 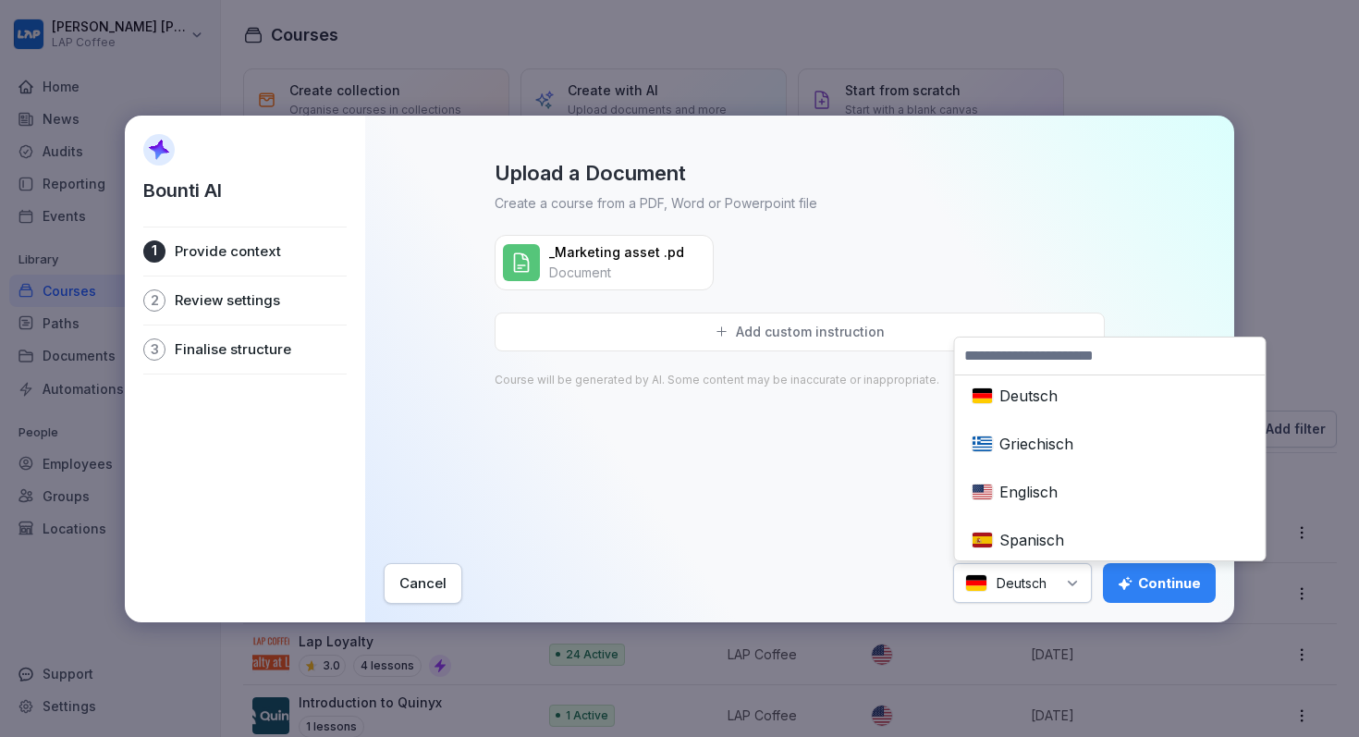 What do you see at coordinates (154, 350) in the screenshot?
I see `div: 3` at bounding box center [154, 350].